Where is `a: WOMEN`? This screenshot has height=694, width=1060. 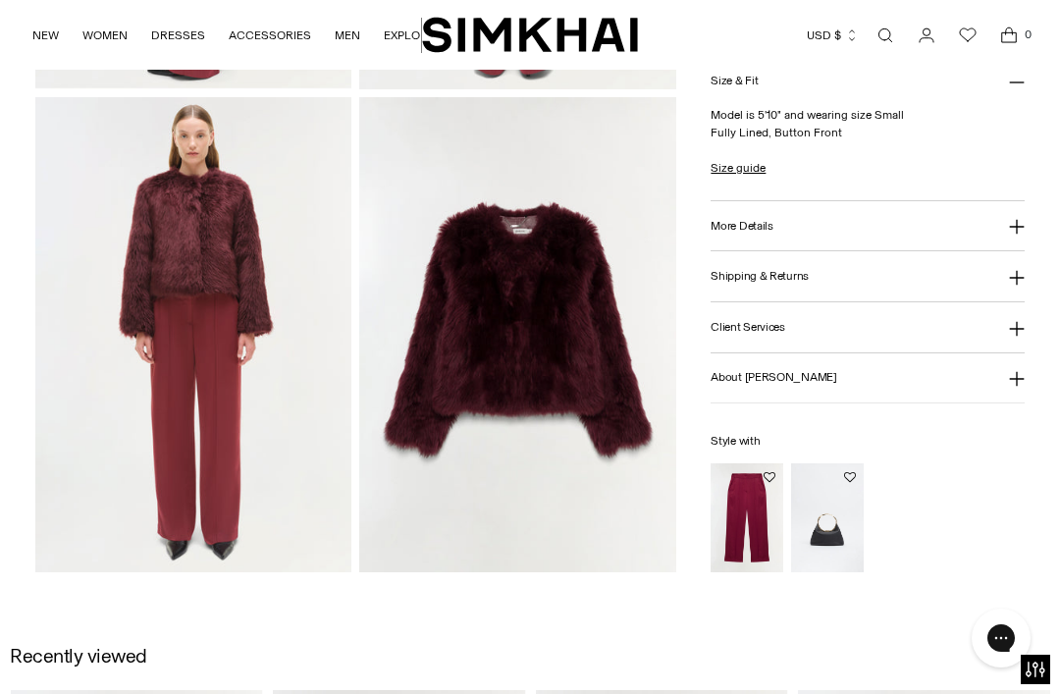
a: WOMEN is located at coordinates (105, 35).